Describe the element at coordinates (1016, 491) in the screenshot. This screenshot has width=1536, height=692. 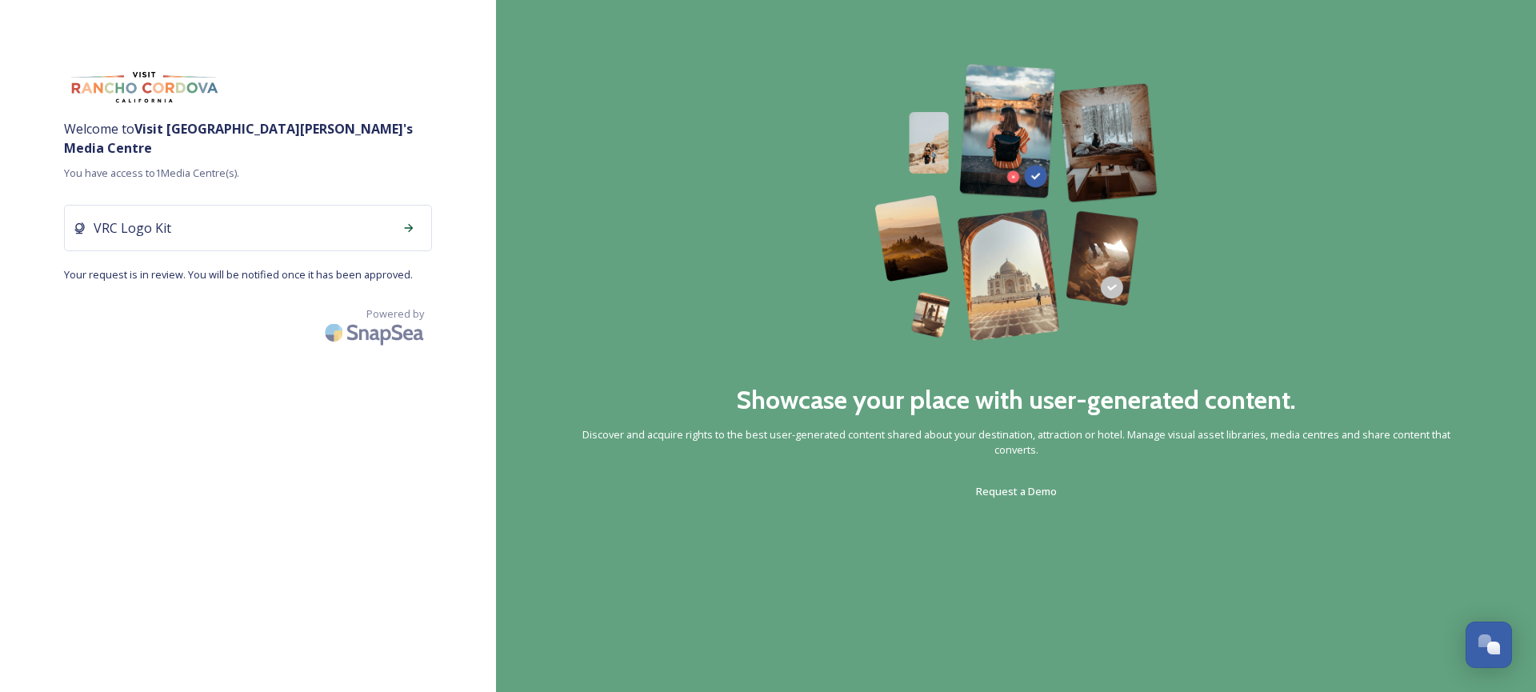
I see `a: Request a Demo` at that location.